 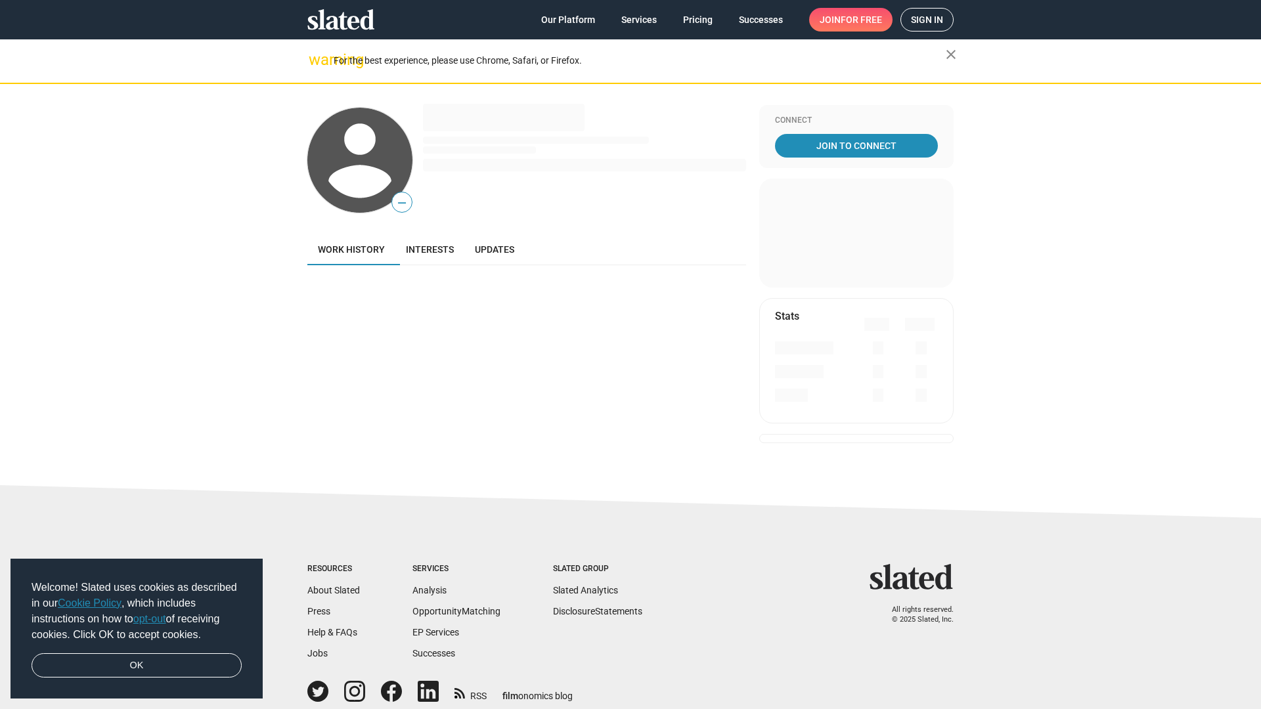 I want to click on div: For the best experience, please use Chrome, Safari, or Firefox., so click(x=640, y=60).